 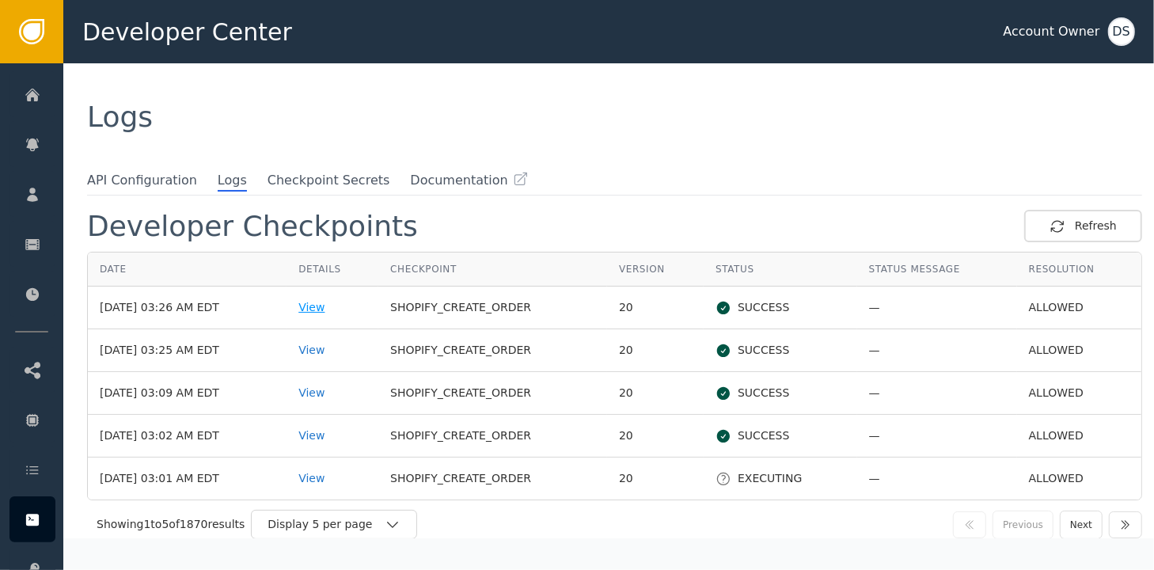 I want to click on span: Checkpoint Secrets, so click(x=328, y=180).